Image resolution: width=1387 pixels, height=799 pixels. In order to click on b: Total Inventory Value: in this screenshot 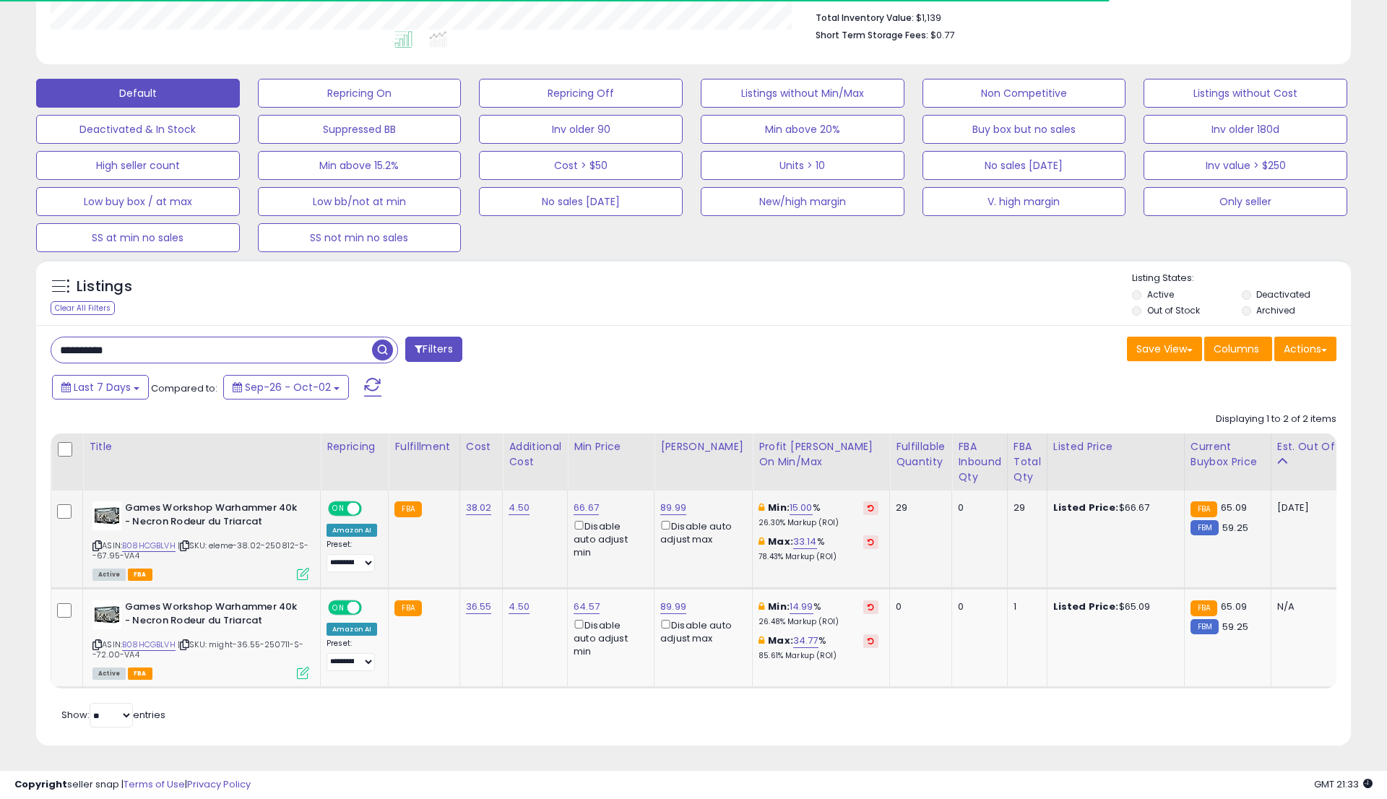, I will do `click(865, 17)`.